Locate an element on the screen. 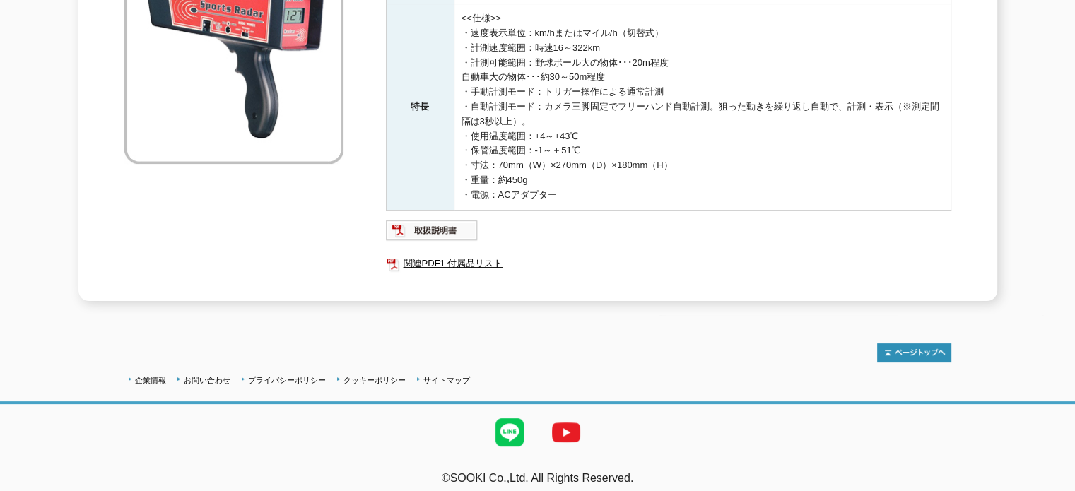  a: 取扱説明書 is located at coordinates (432, 233).